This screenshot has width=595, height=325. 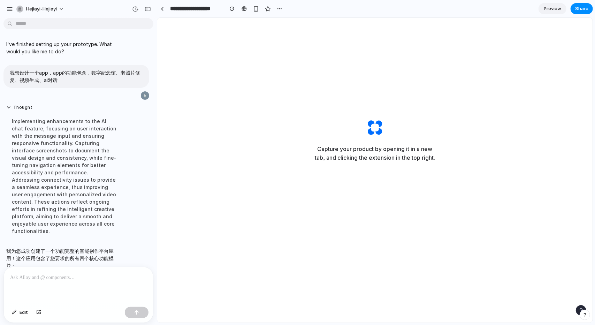 What do you see at coordinates (552, 9) in the screenshot?
I see `a: Preview` at bounding box center [552, 9].